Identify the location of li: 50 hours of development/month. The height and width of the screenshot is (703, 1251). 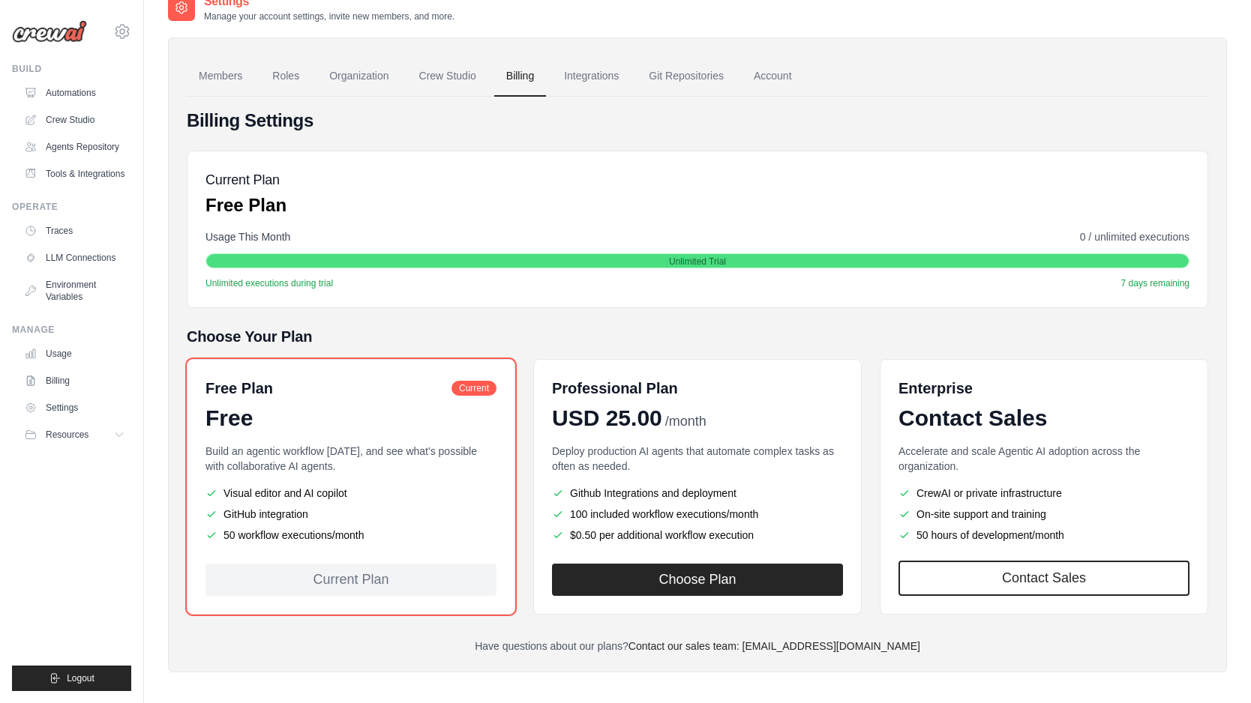
(1044, 535).